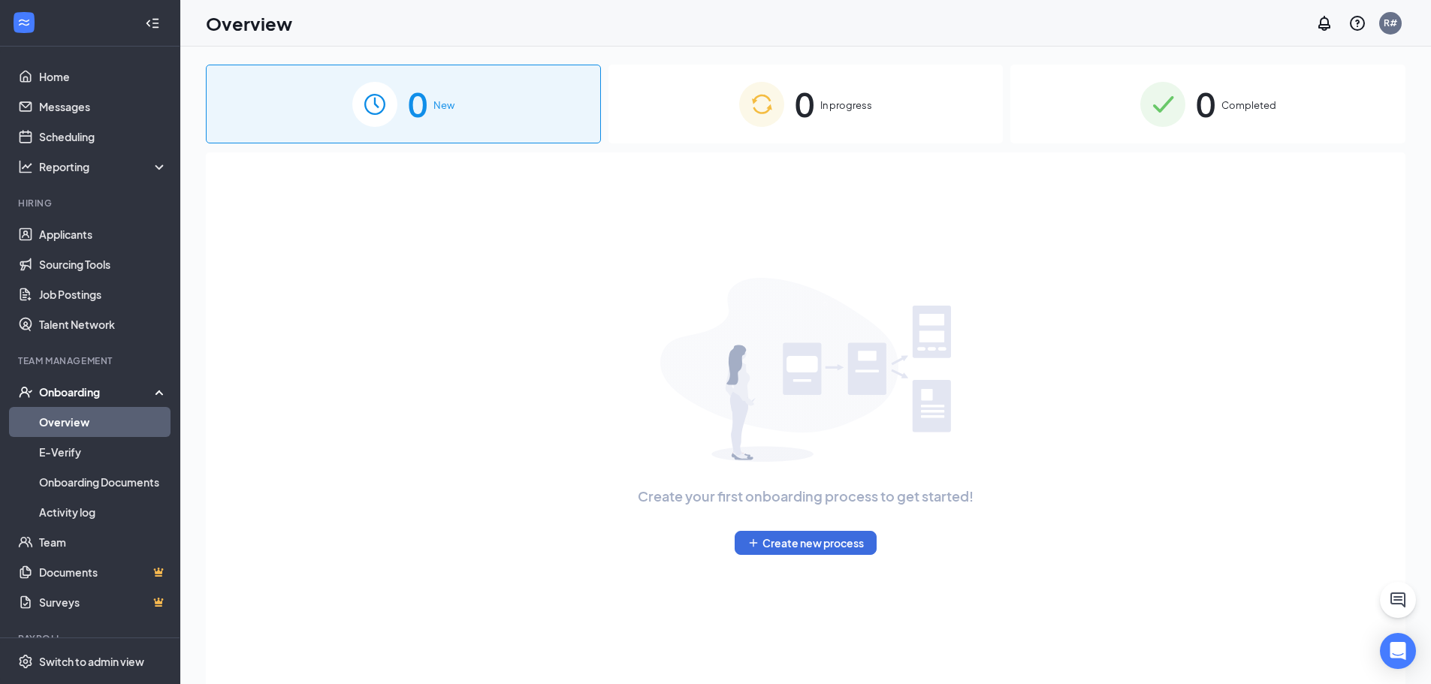  I want to click on a: Overview, so click(103, 422).